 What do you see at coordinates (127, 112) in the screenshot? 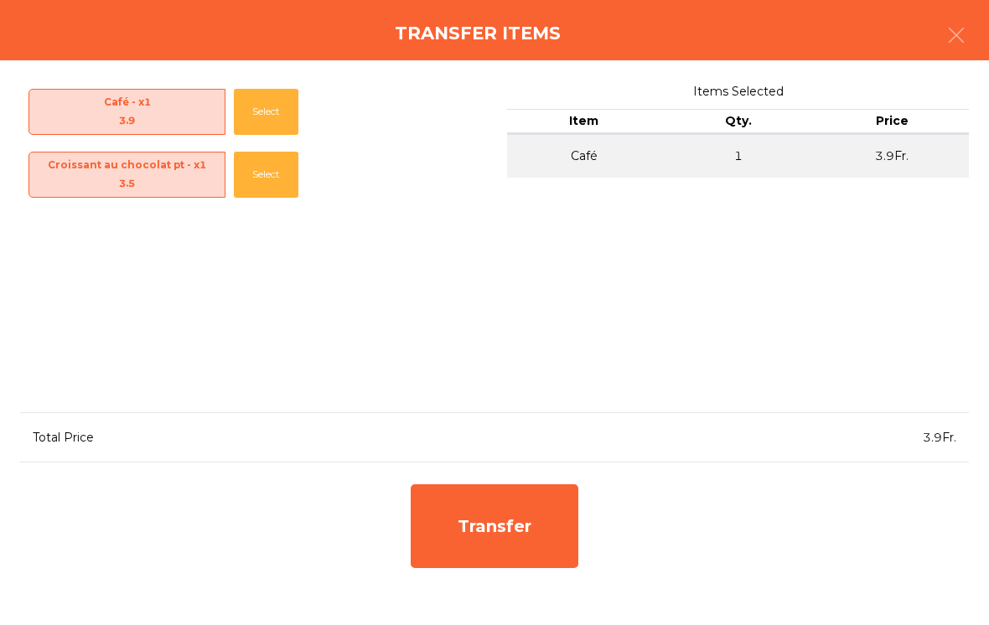
I see `span: Café - x1` at bounding box center [127, 112].